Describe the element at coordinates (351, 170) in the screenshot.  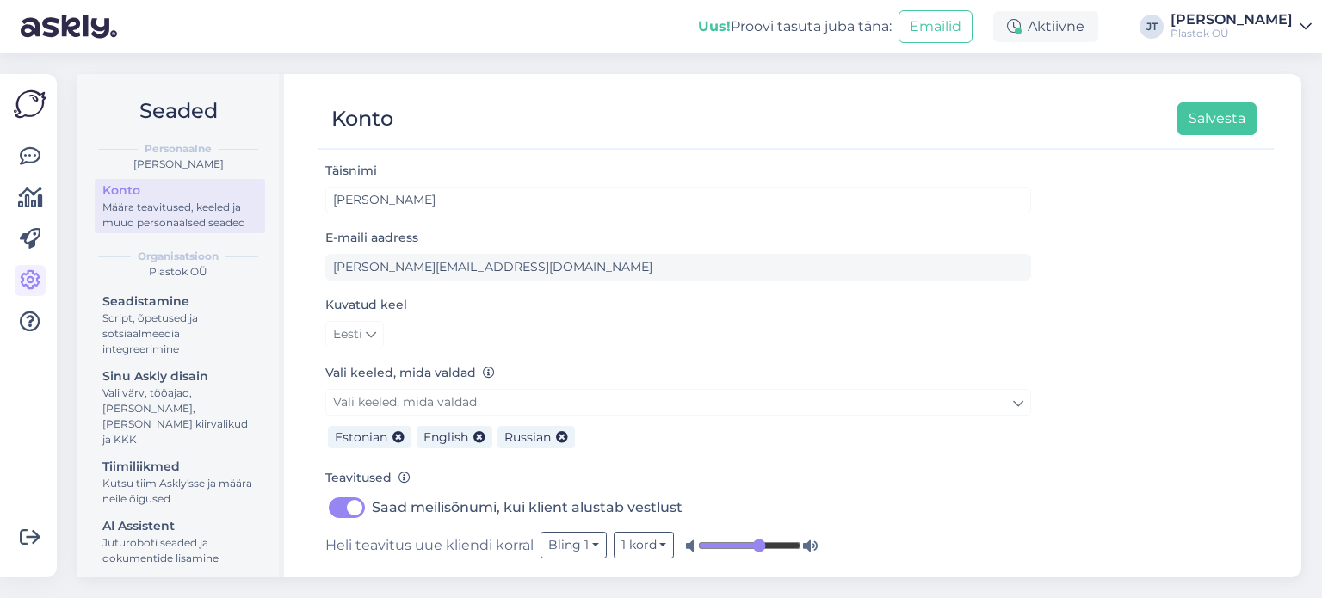
I see `label: Täisnimi` at that location.